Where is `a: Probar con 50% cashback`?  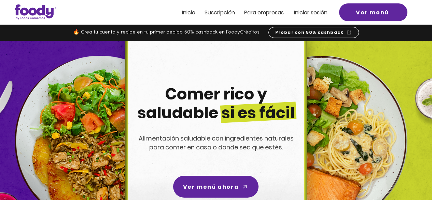
a: Probar con 50% cashback is located at coordinates (313, 32).